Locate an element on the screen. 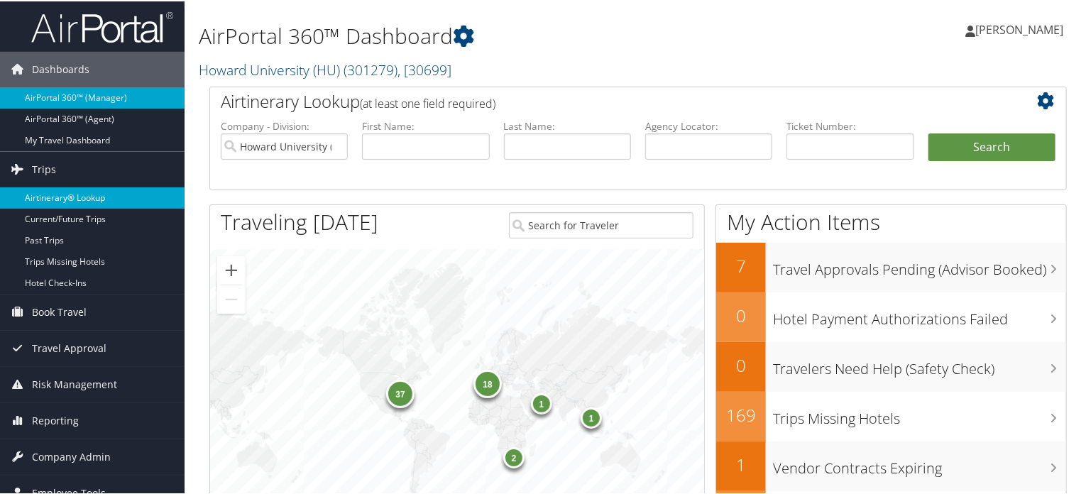  img: airportal-logo.png is located at coordinates (102, 26).